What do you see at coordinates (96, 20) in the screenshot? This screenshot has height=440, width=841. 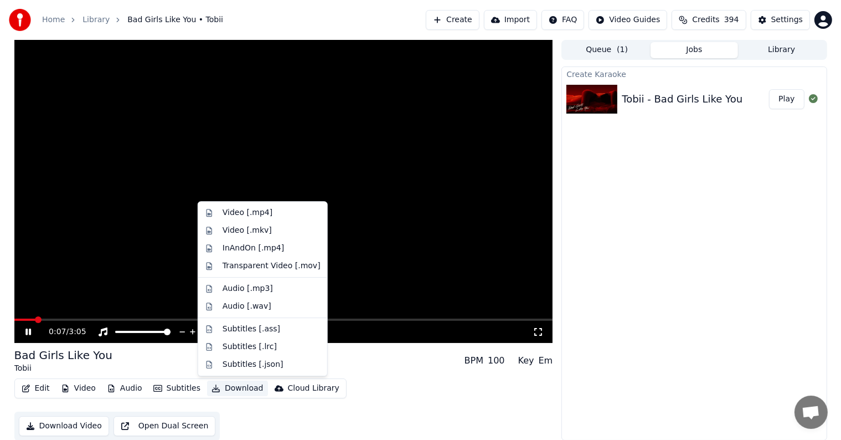 I see `a: Library` at bounding box center [96, 20].